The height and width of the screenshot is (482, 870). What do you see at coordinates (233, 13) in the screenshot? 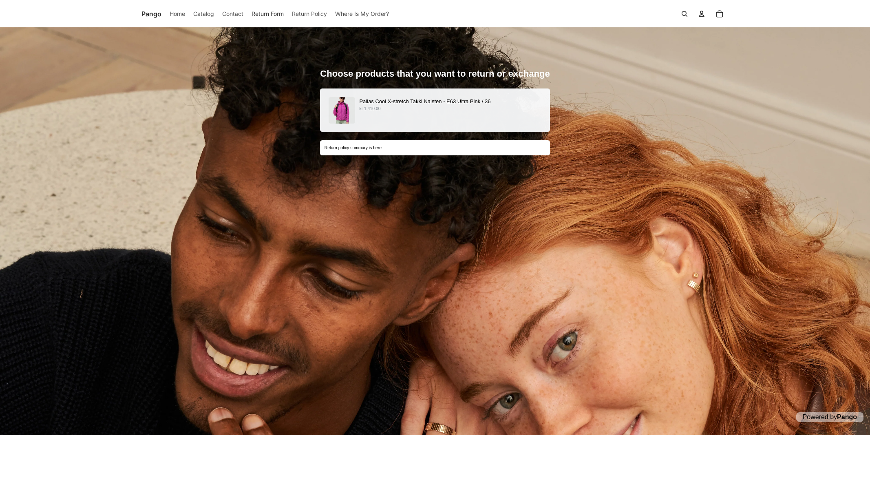
I see `span: Contact` at bounding box center [233, 13].